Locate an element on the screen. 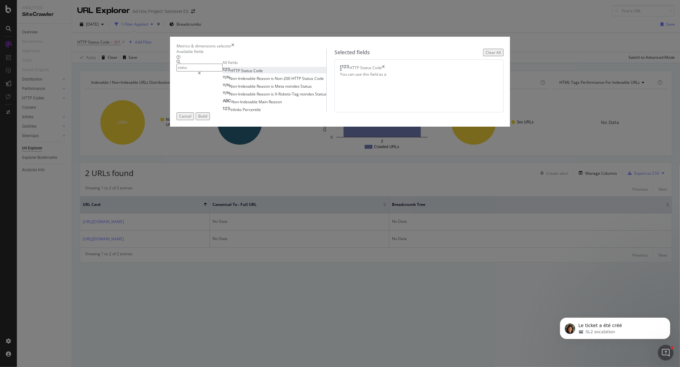 The height and width of the screenshot is (367, 680). span: Main is located at coordinates (264, 102).